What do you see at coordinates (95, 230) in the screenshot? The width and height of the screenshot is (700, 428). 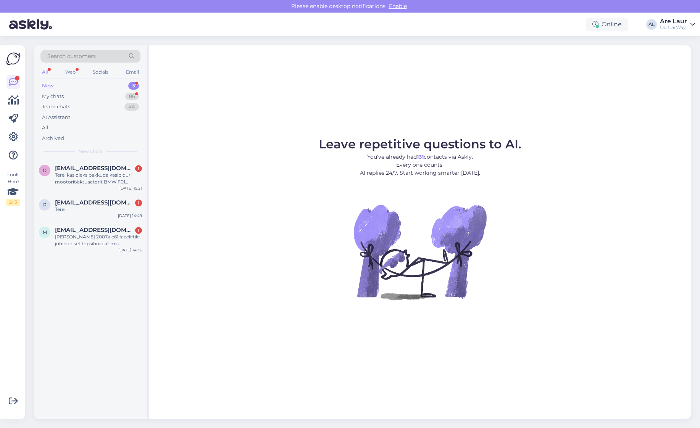 I see `span: merilyandrejeva@gmail.com` at bounding box center [95, 230].